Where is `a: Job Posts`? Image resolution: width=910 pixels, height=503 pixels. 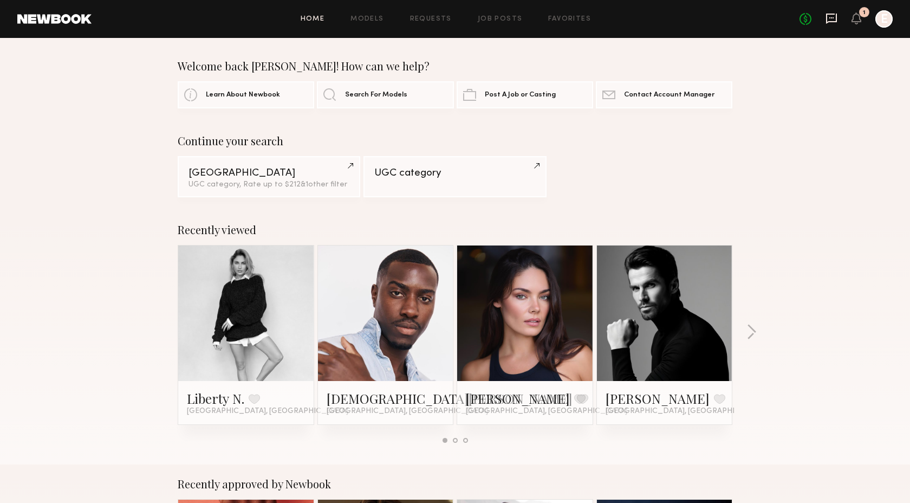
a: Job Posts is located at coordinates (500, 19).